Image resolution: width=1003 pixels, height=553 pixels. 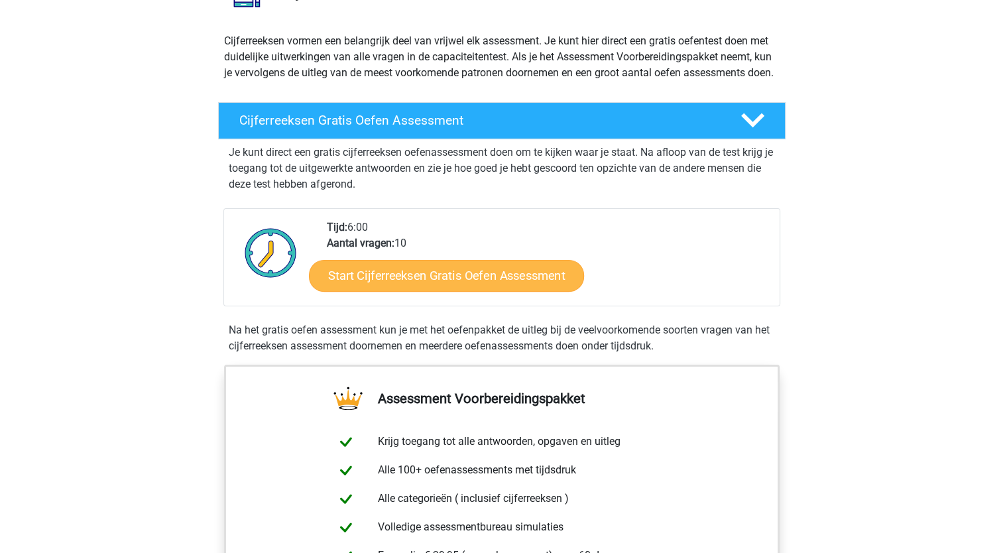 I want to click on b: Aantal vragen:, so click(x=361, y=243).